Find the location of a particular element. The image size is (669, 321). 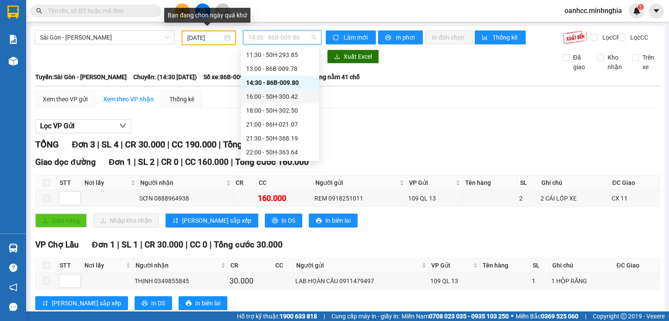

td: CX 11 is located at coordinates (635, 199).